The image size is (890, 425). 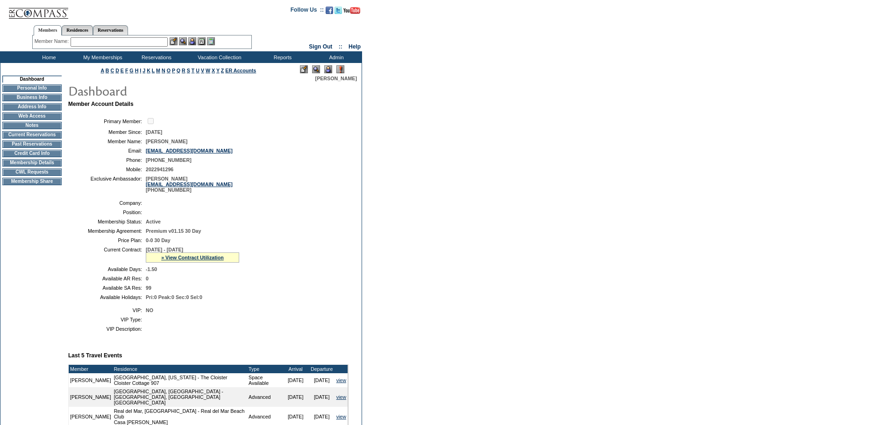 I want to click on td: Vacation Collection, so click(x=218, y=57).